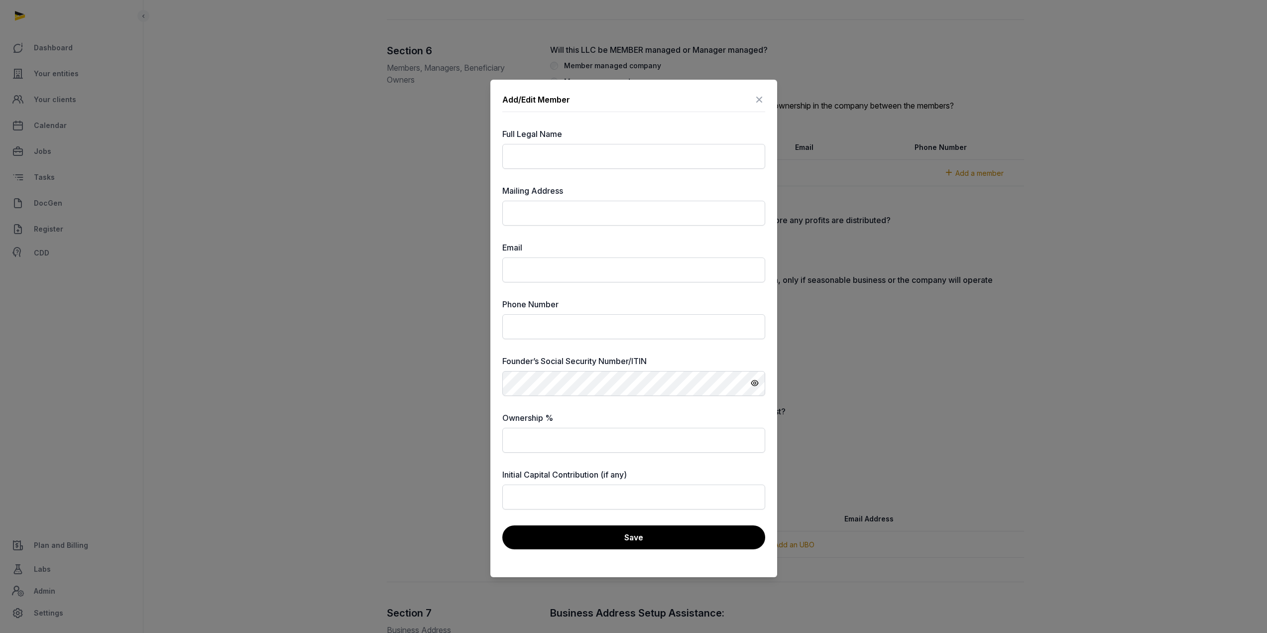 The width and height of the screenshot is (1267, 633). I want to click on label: Mailing Address, so click(634, 191).